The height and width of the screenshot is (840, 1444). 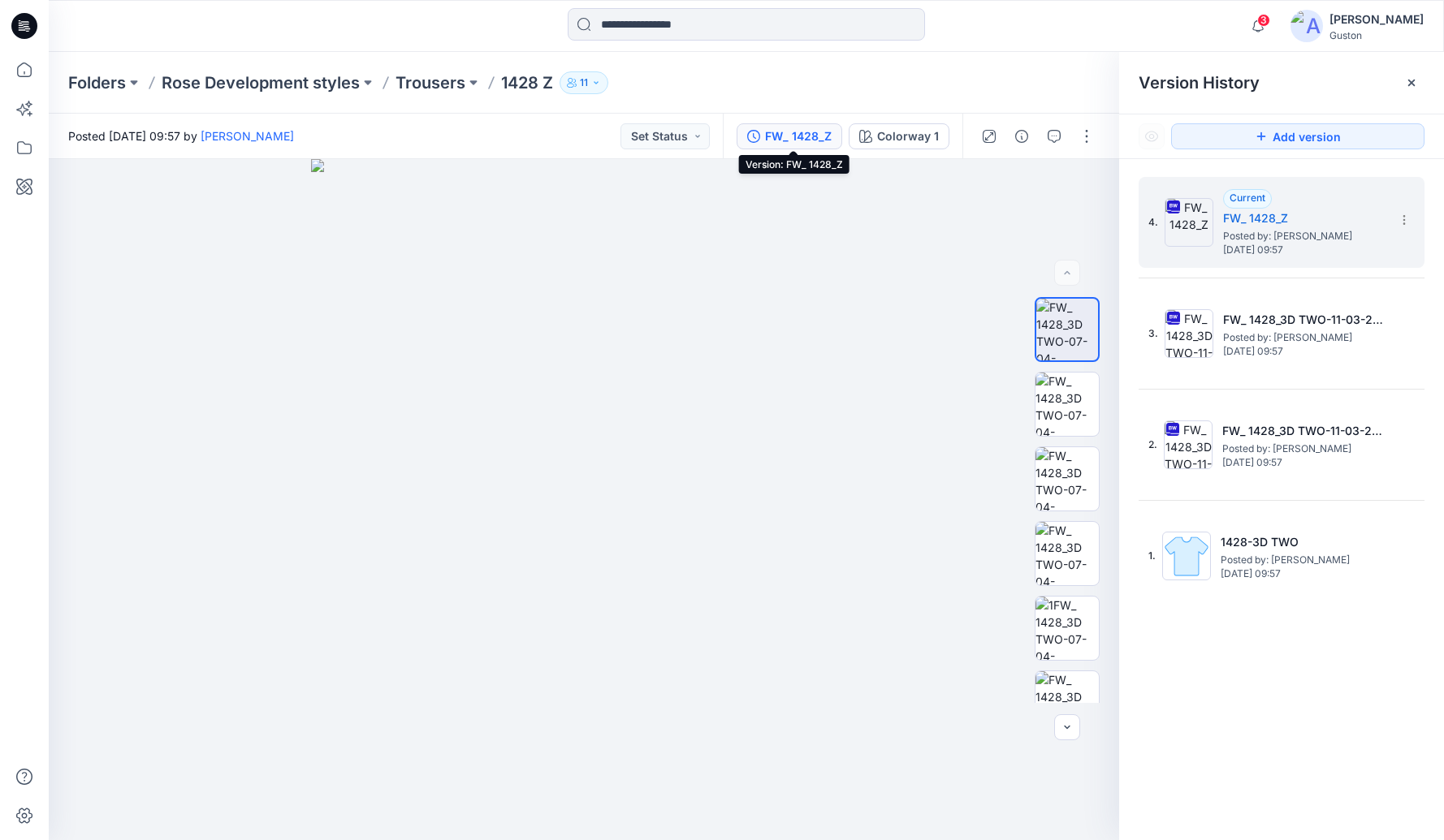 I want to click on p: Folders, so click(x=97, y=83).